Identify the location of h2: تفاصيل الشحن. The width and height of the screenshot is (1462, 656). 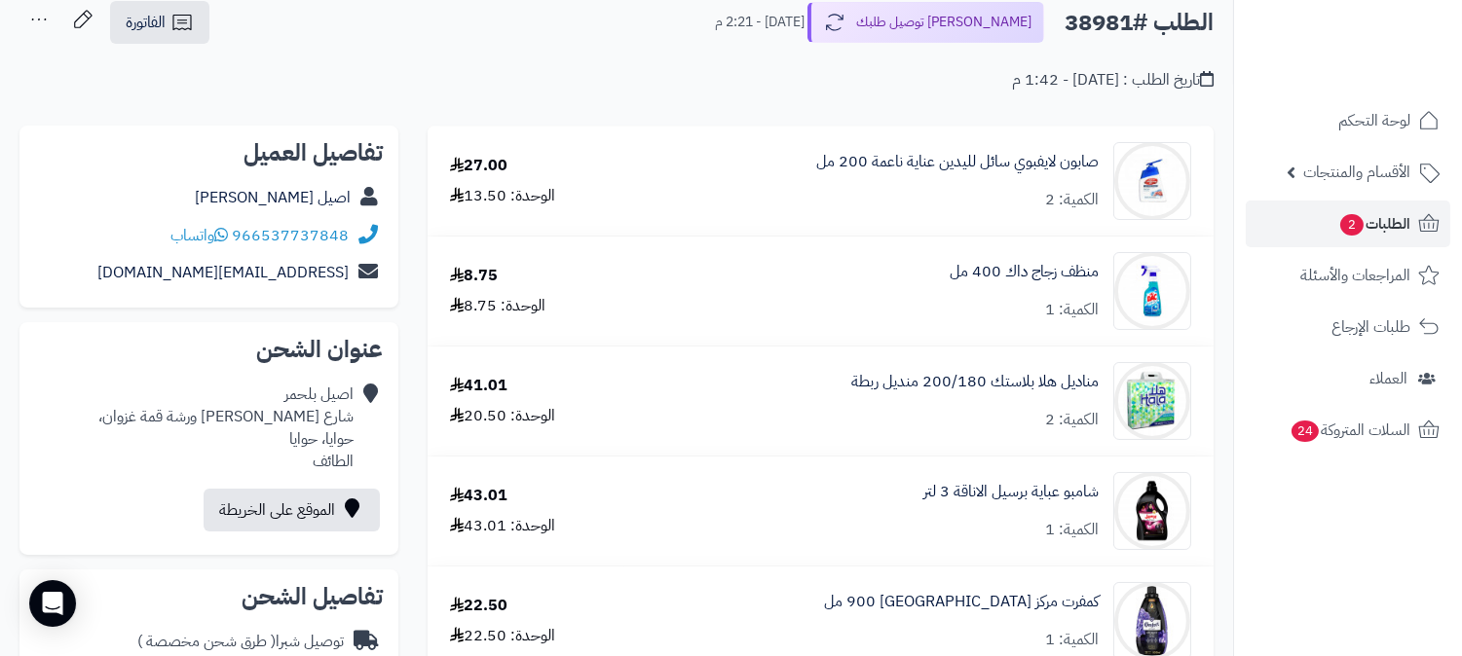
(208, 597).